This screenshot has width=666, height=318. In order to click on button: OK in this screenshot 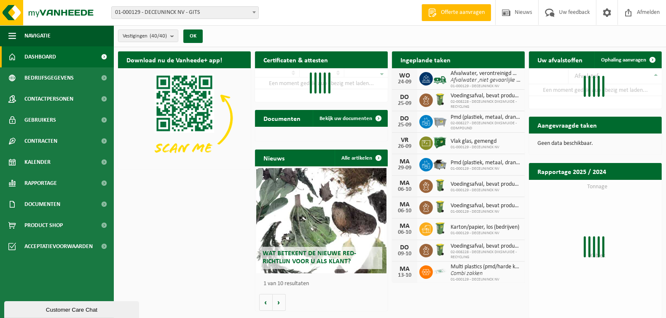, I will do `click(193, 36)`.